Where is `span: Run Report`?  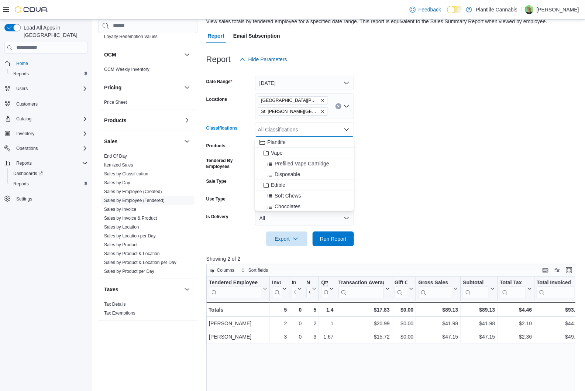 span: Run Report is located at coordinates (333, 239).